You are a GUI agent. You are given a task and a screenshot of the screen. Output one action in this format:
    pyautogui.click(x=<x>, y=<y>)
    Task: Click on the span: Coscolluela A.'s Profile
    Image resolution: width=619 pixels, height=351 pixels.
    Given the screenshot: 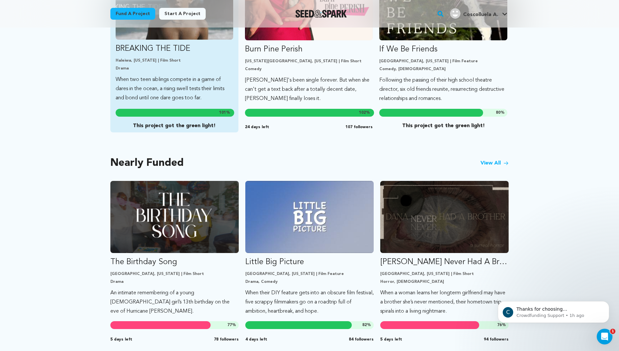 What is the action you would take?
    pyautogui.click(x=479, y=14)
    